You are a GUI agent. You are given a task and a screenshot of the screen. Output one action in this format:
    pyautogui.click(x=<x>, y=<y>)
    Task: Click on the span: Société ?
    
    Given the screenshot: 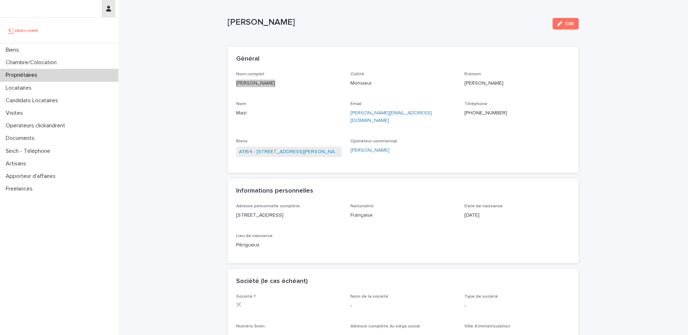 What is the action you would take?
    pyautogui.click(x=246, y=297)
    